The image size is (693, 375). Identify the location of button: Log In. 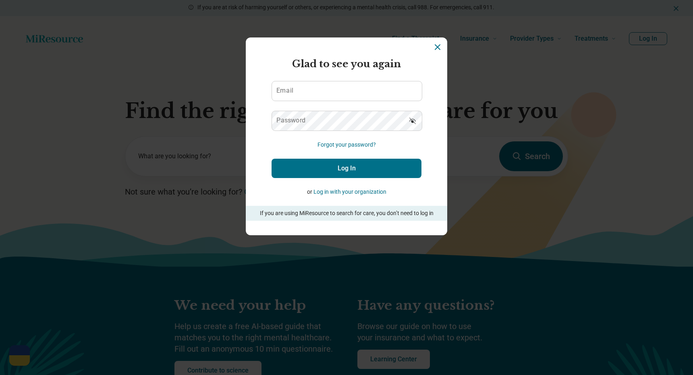
(347, 168).